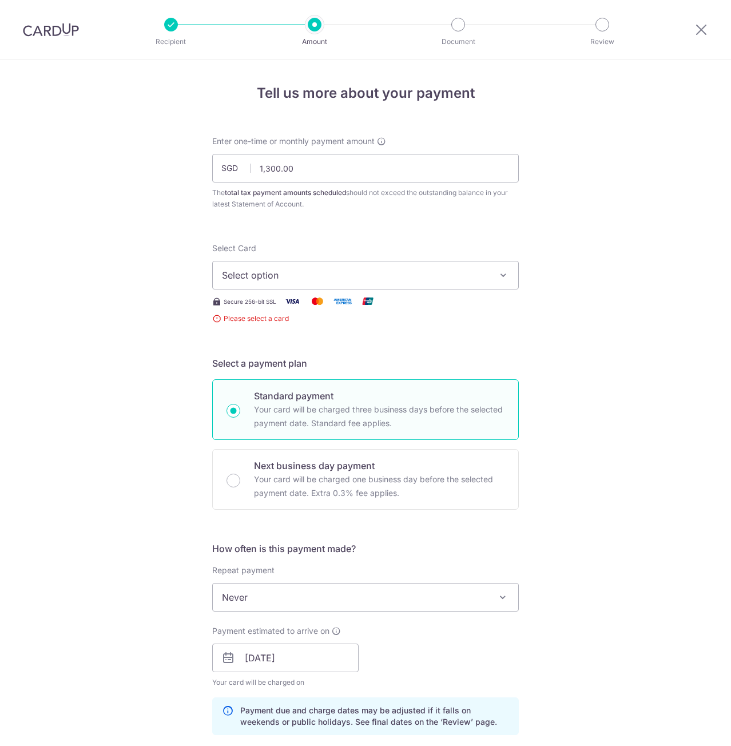 The width and height of the screenshot is (731, 746). Describe the element at coordinates (234, 248) in the screenshot. I see `span: translation missing: en.payables.payment_networks.credit_card.summary.labels.select_card` at that location.